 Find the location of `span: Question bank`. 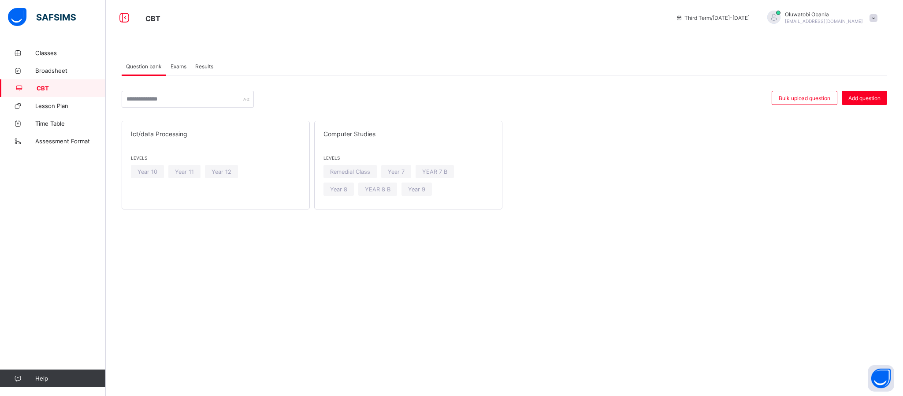

span: Question bank is located at coordinates (144, 66).